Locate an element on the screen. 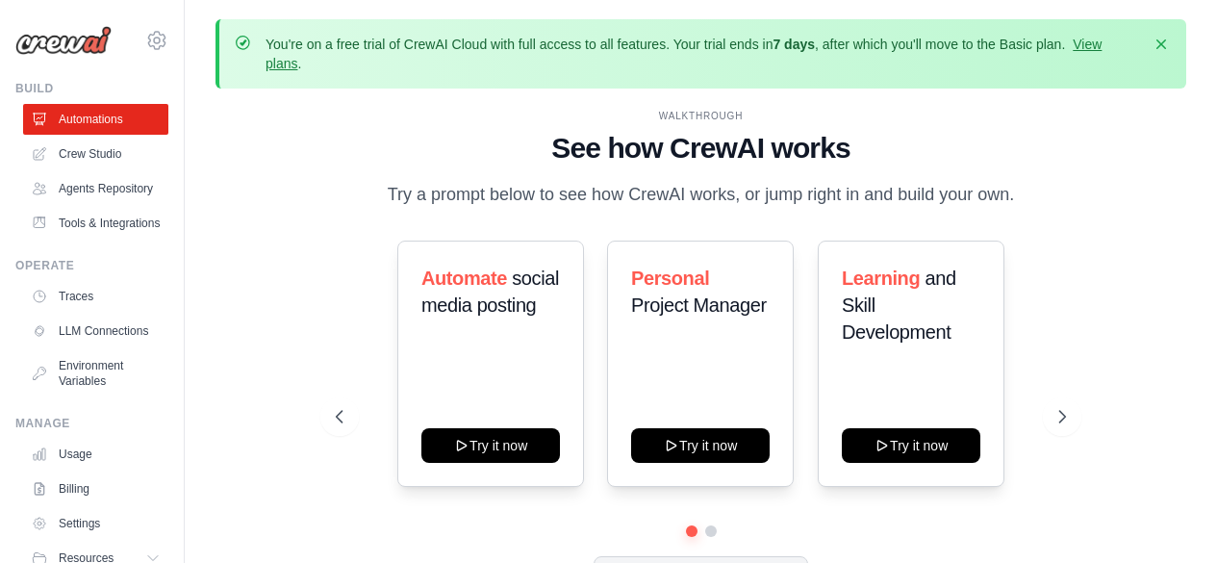 The image size is (1217, 563). a: LLM Connections is located at coordinates (95, 331).